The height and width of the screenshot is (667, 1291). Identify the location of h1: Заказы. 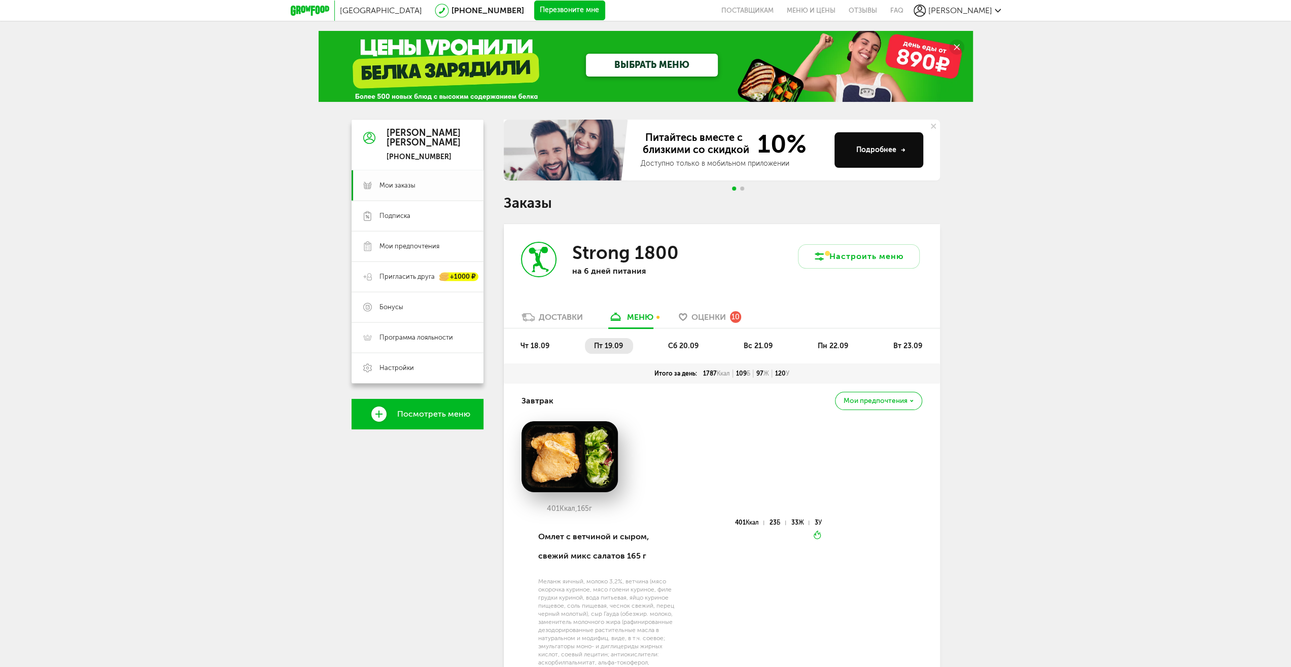
(722, 203).